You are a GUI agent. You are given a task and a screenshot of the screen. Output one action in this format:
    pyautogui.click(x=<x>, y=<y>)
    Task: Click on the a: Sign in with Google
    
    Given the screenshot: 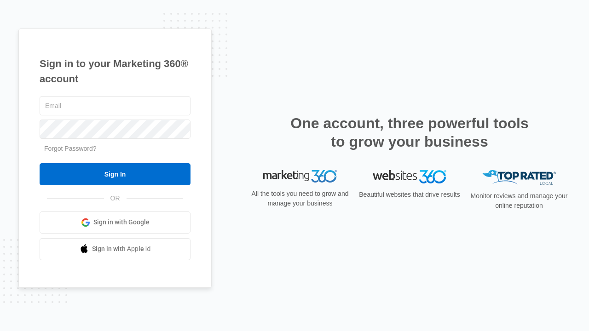 What is the action you would take?
    pyautogui.click(x=115, y=223)
    